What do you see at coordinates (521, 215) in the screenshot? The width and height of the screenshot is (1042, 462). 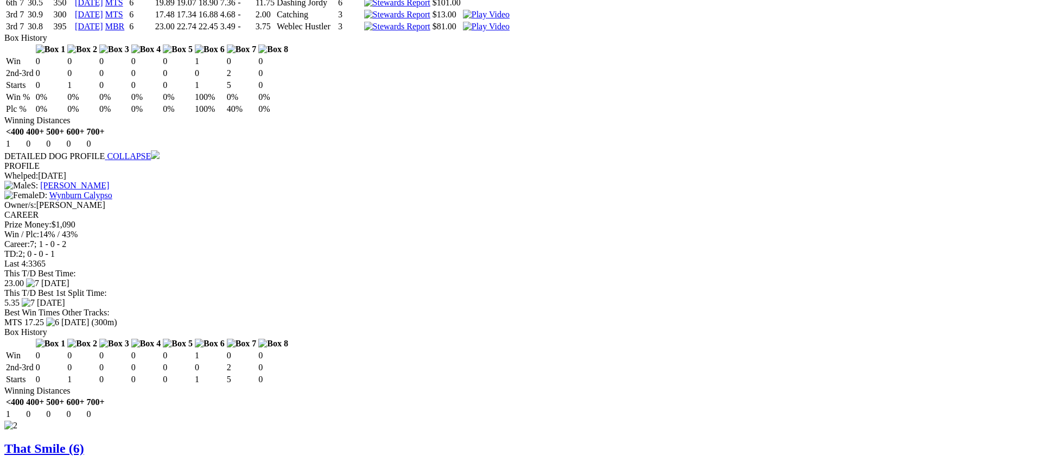 I see `div: CAREER` at bounding box center [521, 215].